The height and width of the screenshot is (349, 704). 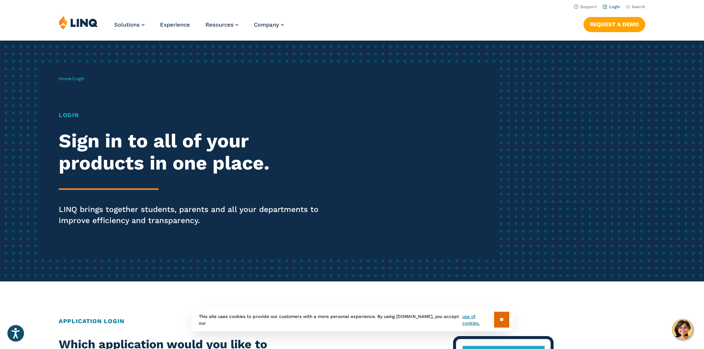 What do you see at coordinates (614, 24) in the screenshot?
I see `nav: Button Navigation` at bounding box center [614, 24].